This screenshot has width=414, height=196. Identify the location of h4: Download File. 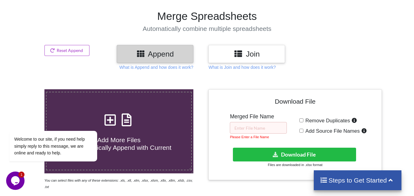
(295, 103).